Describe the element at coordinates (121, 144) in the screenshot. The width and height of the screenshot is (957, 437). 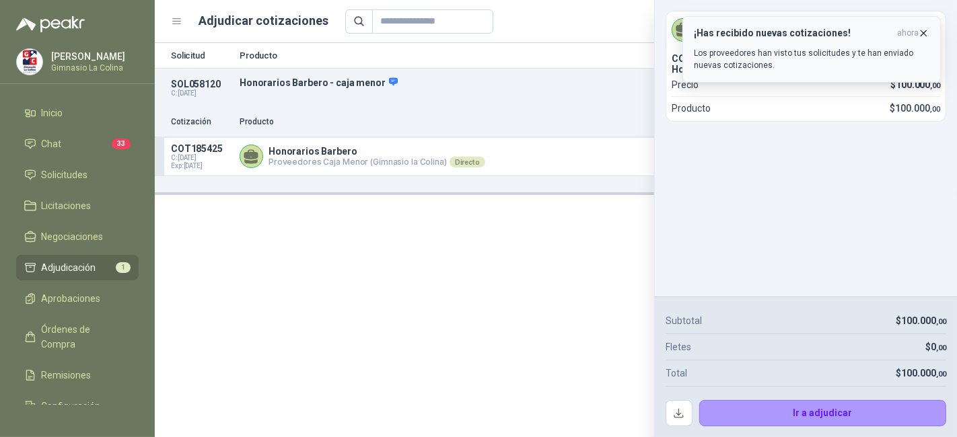
I see `span: 33` at that location.